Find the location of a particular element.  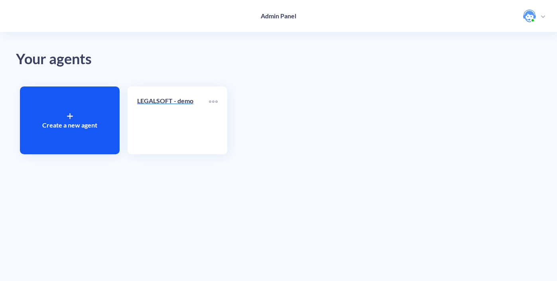

p: LEGALSOFT - demo is located at coordinates (173, 101).